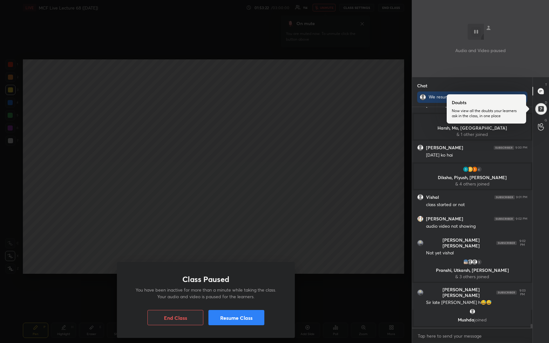  Describe the element at coordinates (545, 102) in the screenshot. I see `p: D` at that location.